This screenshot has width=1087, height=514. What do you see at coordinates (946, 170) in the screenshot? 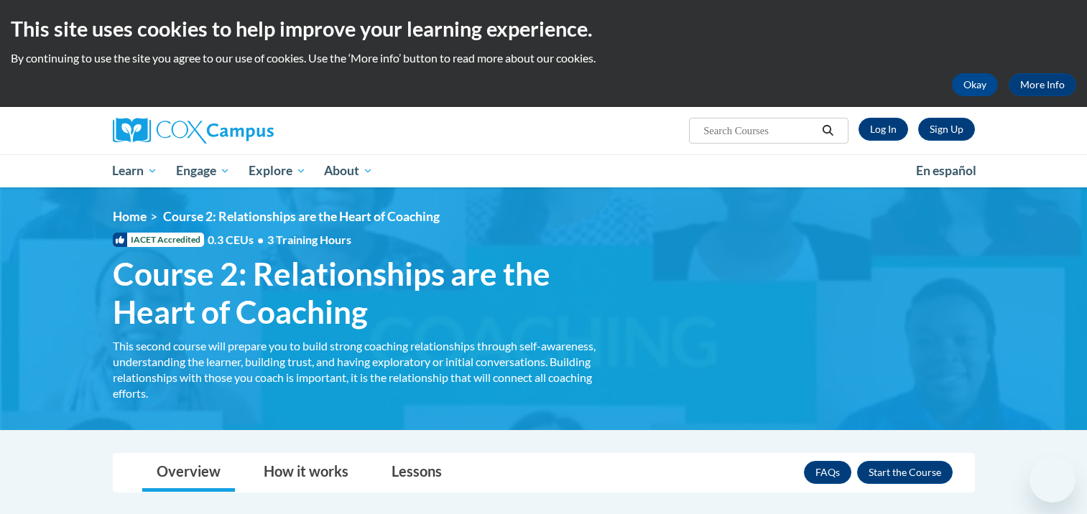
I see `span: En español` at bounding box center [946, 170].